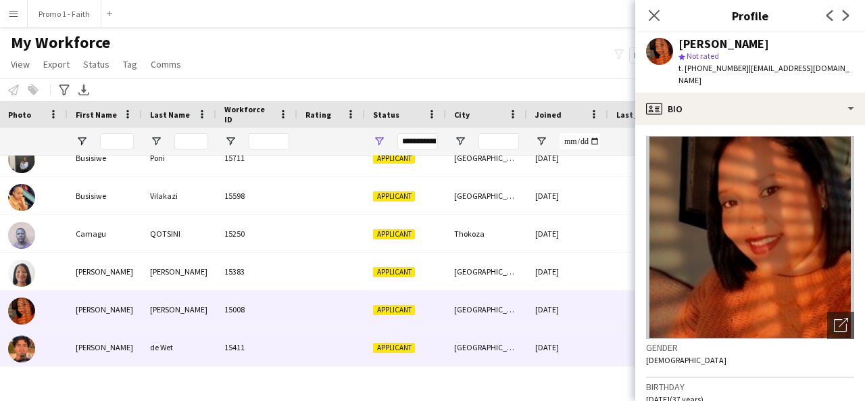 The image size is (865, 401). I want to click on span: Not rated, so click(703, 55).